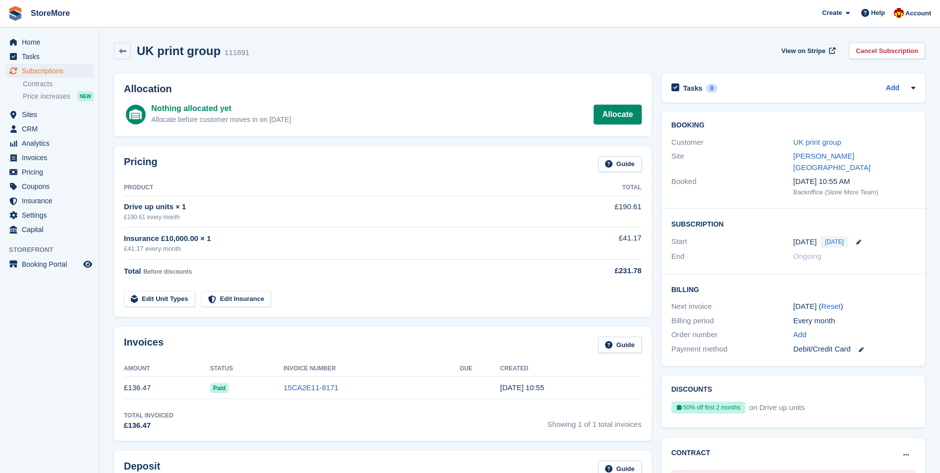  What do you see at coordinates (52, 186) in the screenshot?
I see `span: Coupons` at bounding box center [52, 186].